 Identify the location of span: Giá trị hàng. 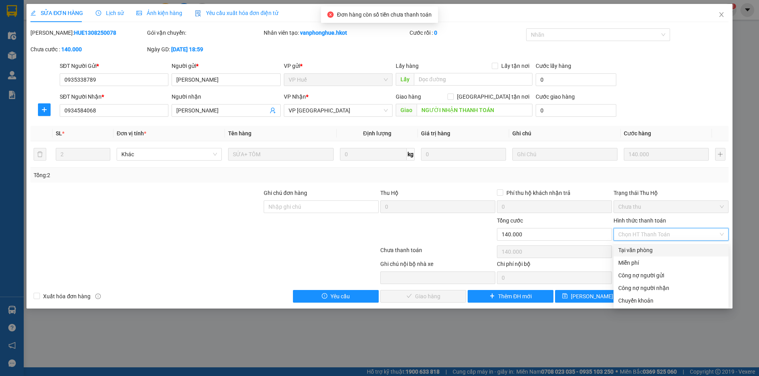
(435, 134).